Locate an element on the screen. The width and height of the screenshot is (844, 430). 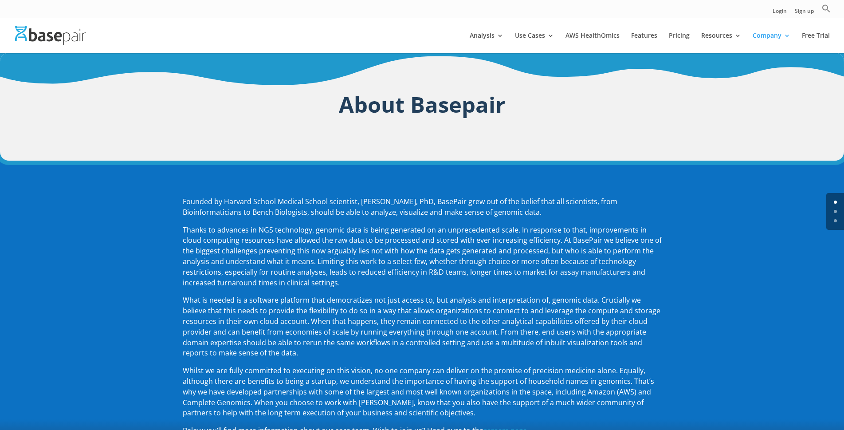
span: Thanks to advances in NGS technology, genomic data is being generated on an unprecedented scale. ... is located at coordinates (422, 256).